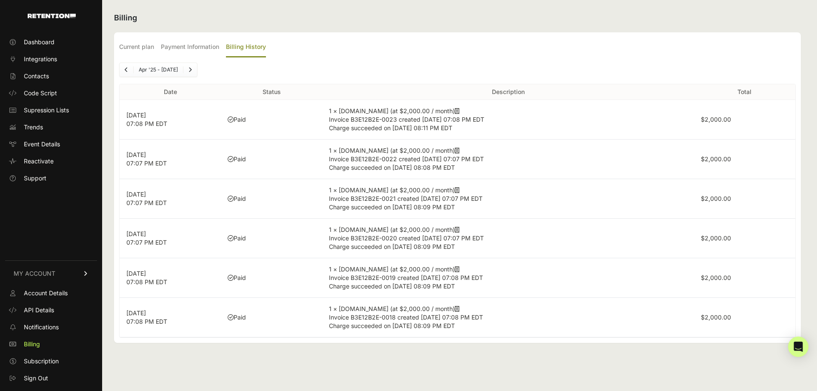  I want to click on a: Sign Out, so click(51, 378).